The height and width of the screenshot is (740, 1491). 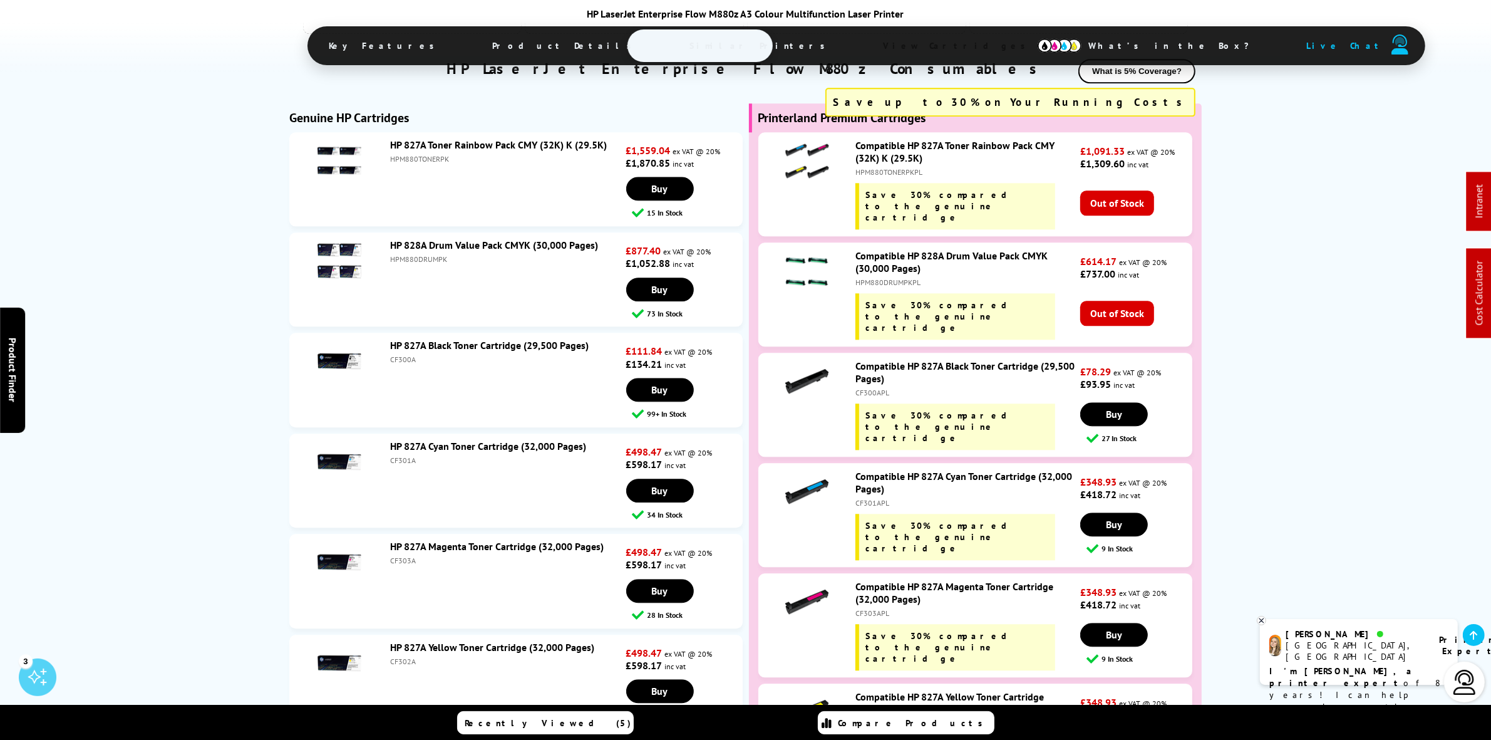 What do you see at coordinates (964, 482) in the screenshot?
I see `a: Compatible HP 827A Cyan Toner Cartridge (32,000 Pages)` at bounding box center [964, 482].